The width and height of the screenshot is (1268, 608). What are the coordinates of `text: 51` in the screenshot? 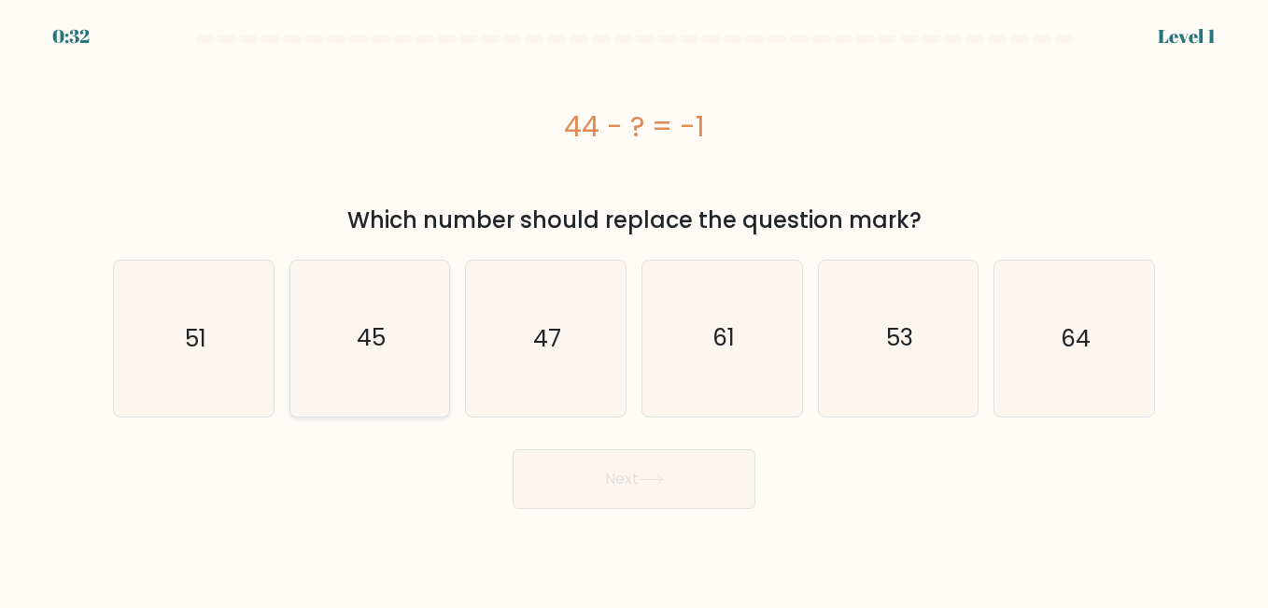 It's located at (194, 338).